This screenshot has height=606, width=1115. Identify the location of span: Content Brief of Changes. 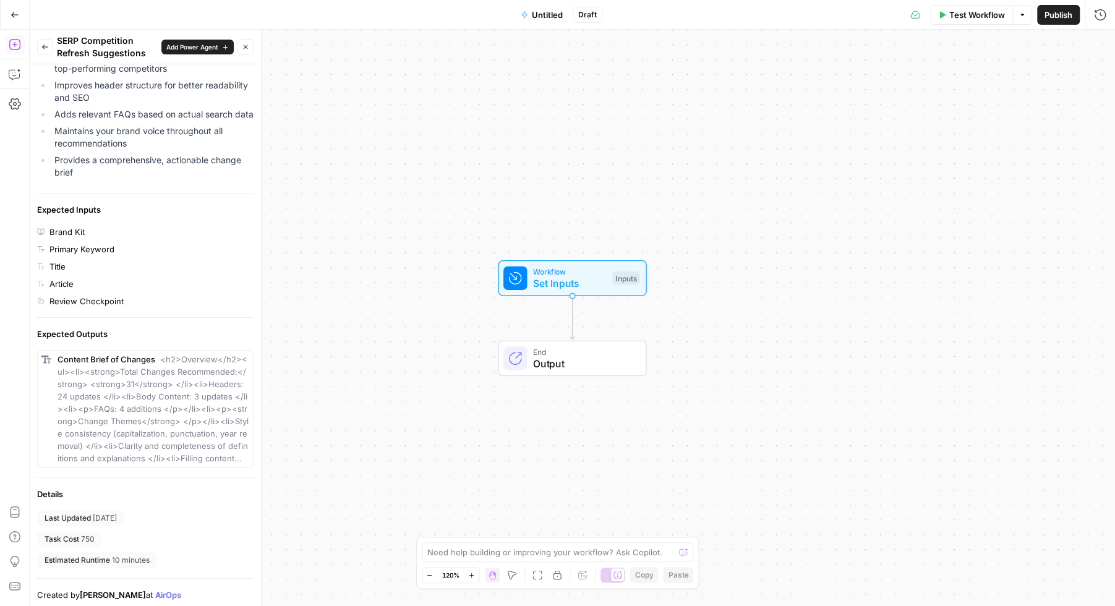
(106, 359).